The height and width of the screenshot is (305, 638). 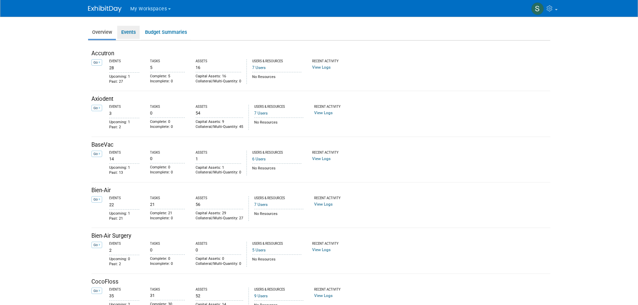 What do you see at coordinates (218, 259) in the screenshot?
I see `div: Capital Assets: 0` at bounding box center [218, 259].